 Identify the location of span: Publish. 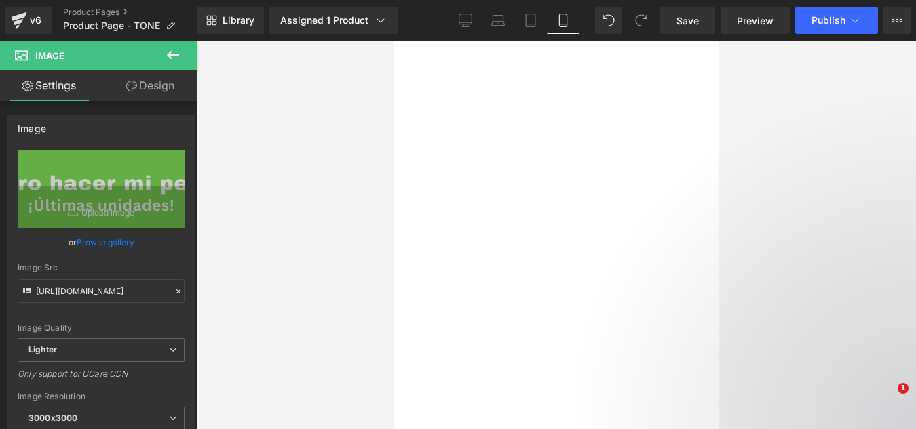
(828, 20).